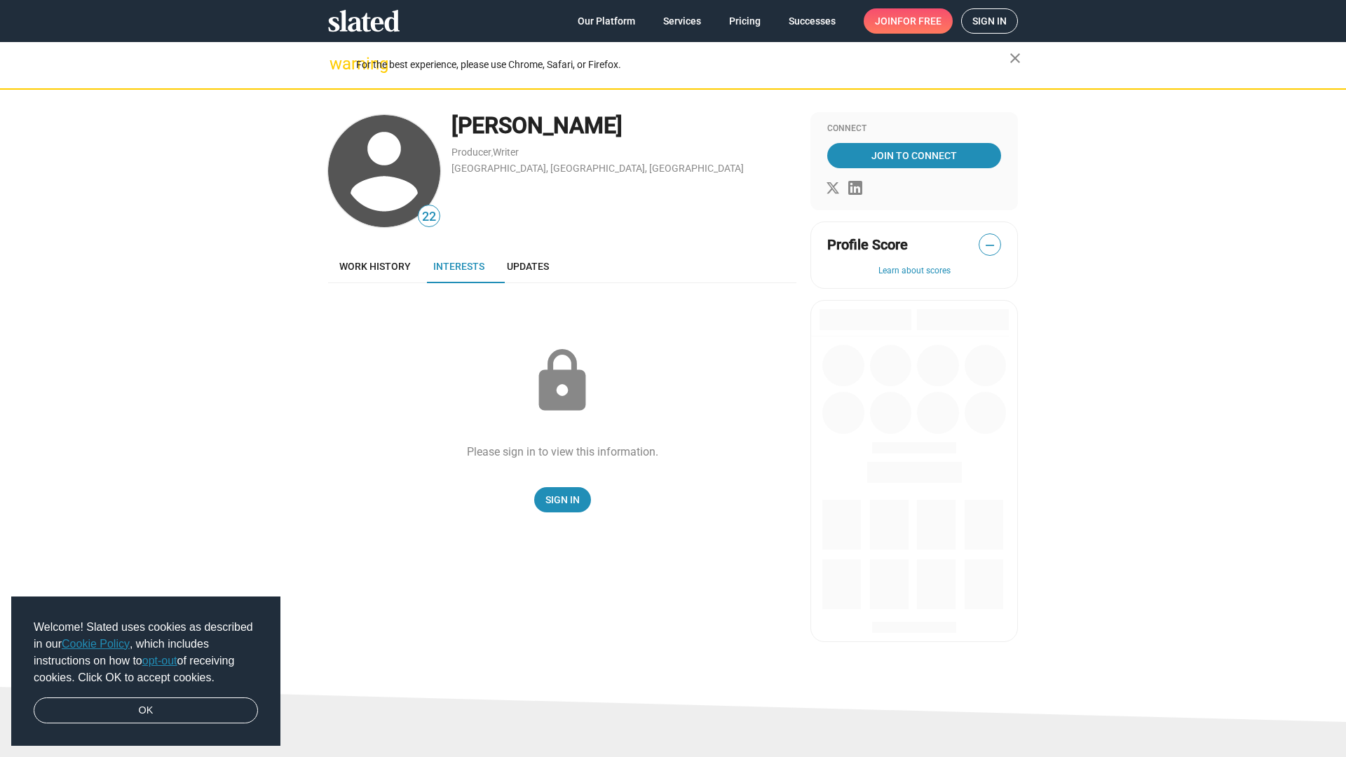 The height and width of the screenshot is (757, 1346). What do you see at coordinates (989, 21) in the screenshot?
I see `span: Sign in` at bounding box center [989, 21].